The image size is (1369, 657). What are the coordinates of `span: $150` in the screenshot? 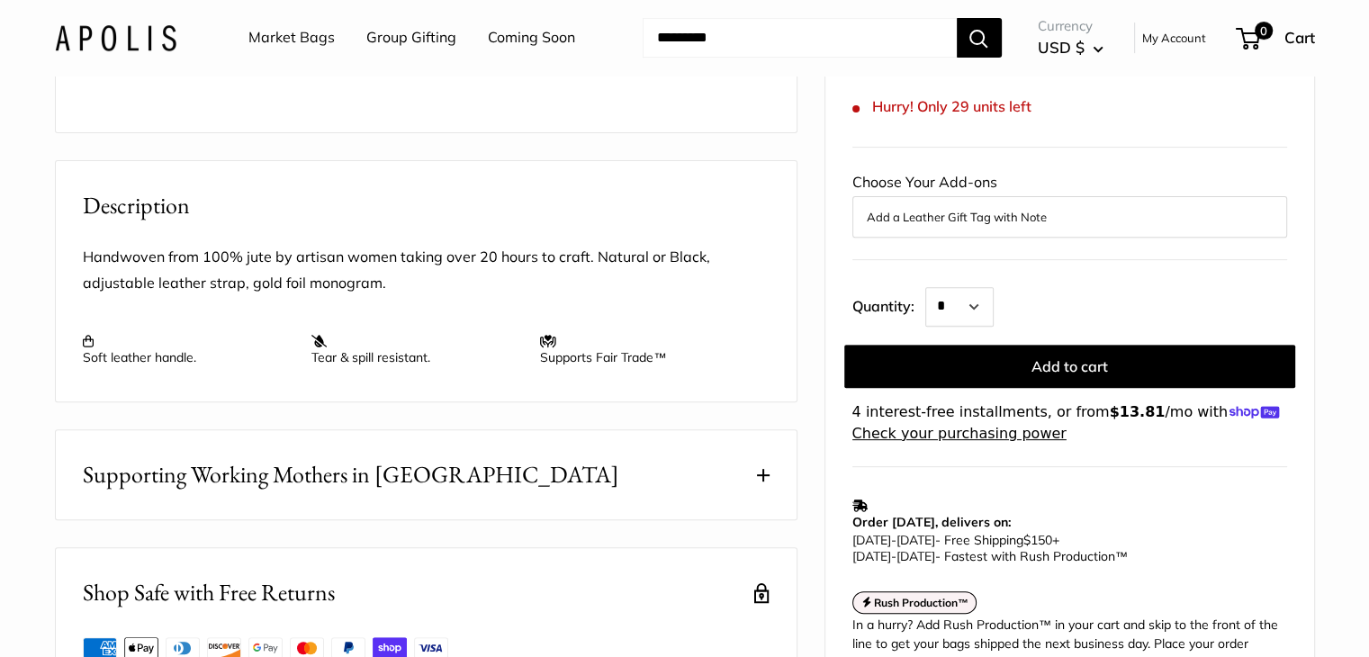 It's located at (1038, 540).